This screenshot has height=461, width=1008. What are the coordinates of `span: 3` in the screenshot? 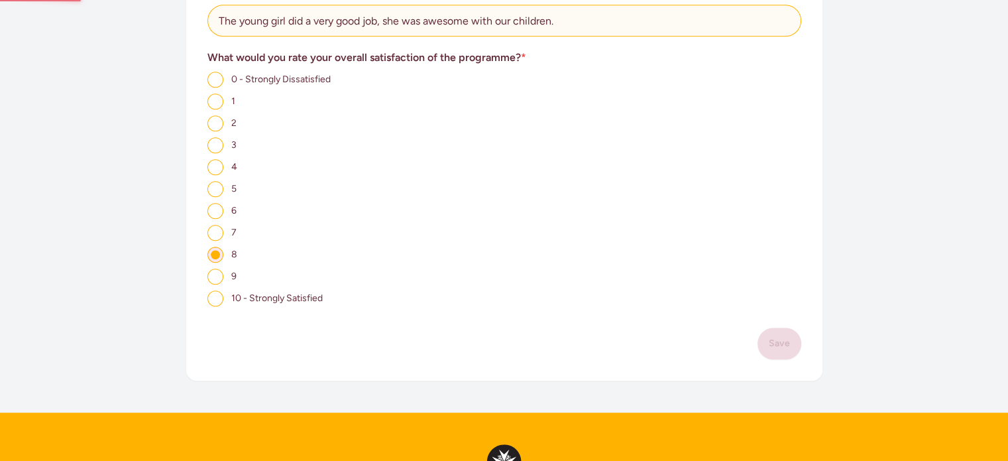 It's located at (234, 144).